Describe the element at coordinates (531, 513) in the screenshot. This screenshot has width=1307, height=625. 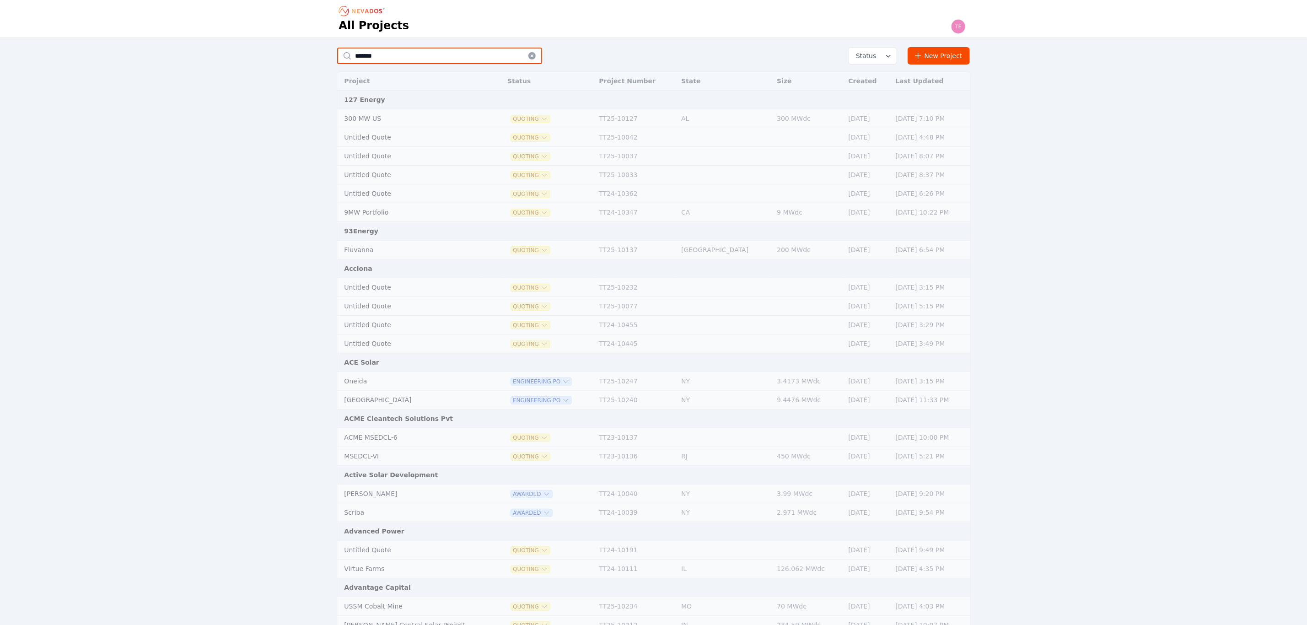
I see `span: Awarded` at that location.